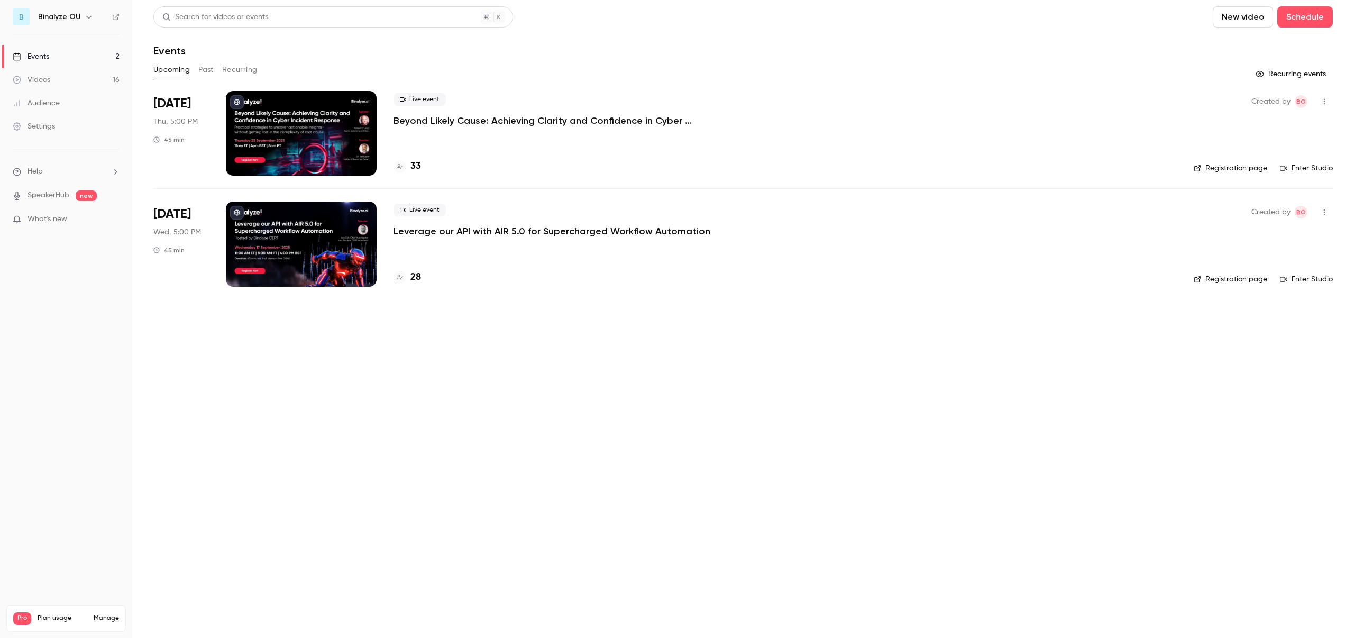 The width and height of the screenshot is (1354, 638). I want to click on p: Beyond Likely Cause: Achieving Clarity and Confidence in Cyber Incident Response, so click(552, 121).